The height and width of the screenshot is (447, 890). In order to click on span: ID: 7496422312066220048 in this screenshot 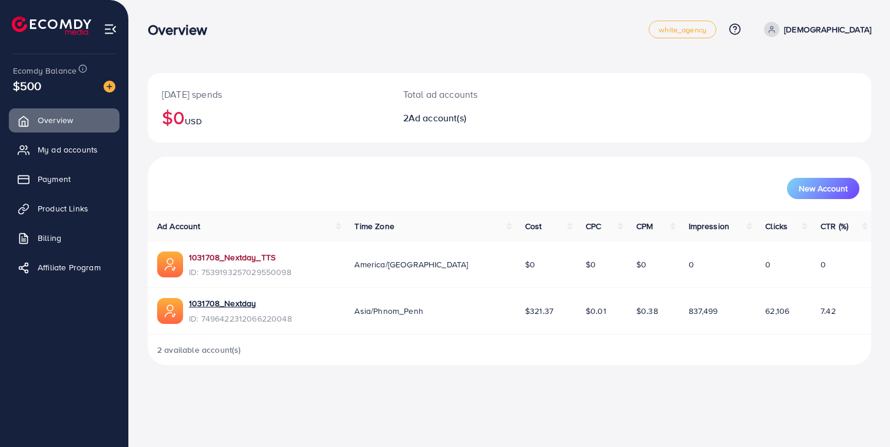, I will do `click(240, 318)`.